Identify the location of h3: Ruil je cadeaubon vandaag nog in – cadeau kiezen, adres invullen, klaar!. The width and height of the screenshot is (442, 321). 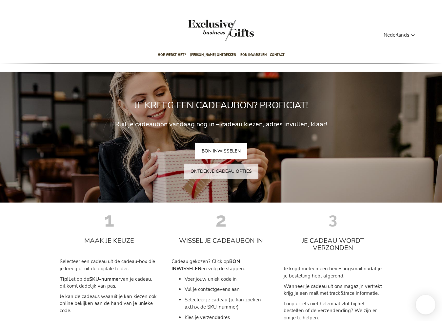
(221, 124).